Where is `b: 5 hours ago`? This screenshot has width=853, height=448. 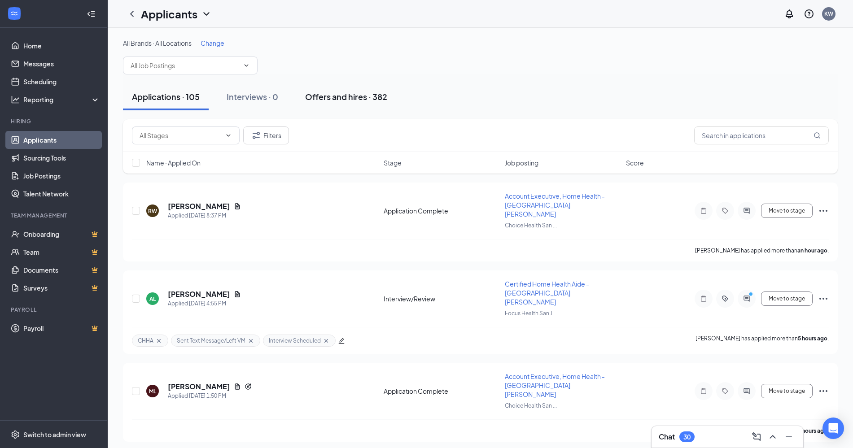 b: 5 hours ago is located at coordinates (812, 338).